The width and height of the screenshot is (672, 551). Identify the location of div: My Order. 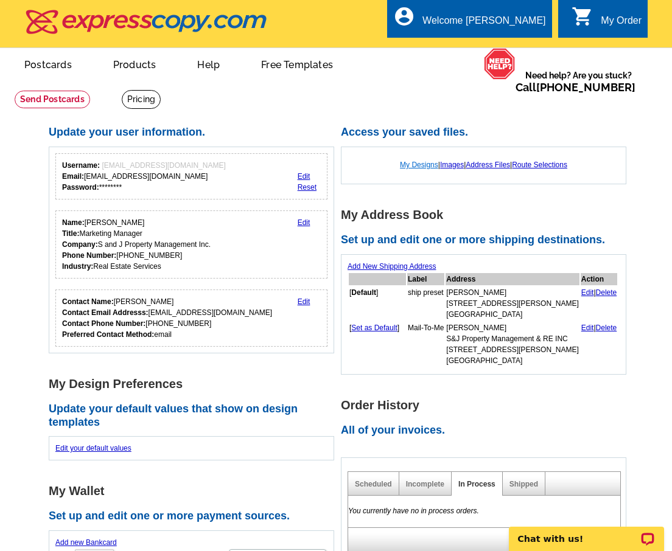
(621, 24).